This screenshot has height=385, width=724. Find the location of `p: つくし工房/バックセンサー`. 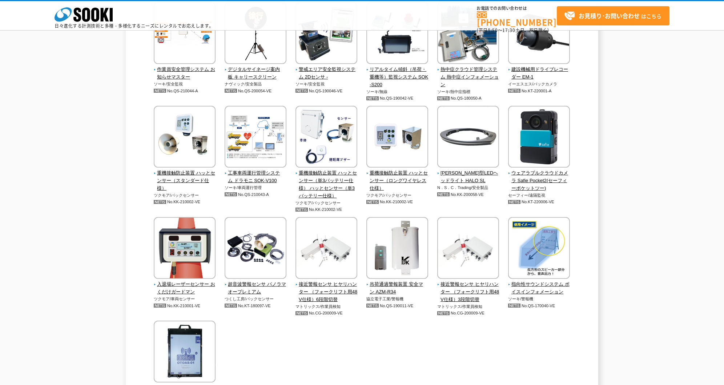

p: つくし工房/バックセンサー is located at coordinates (255, 299).